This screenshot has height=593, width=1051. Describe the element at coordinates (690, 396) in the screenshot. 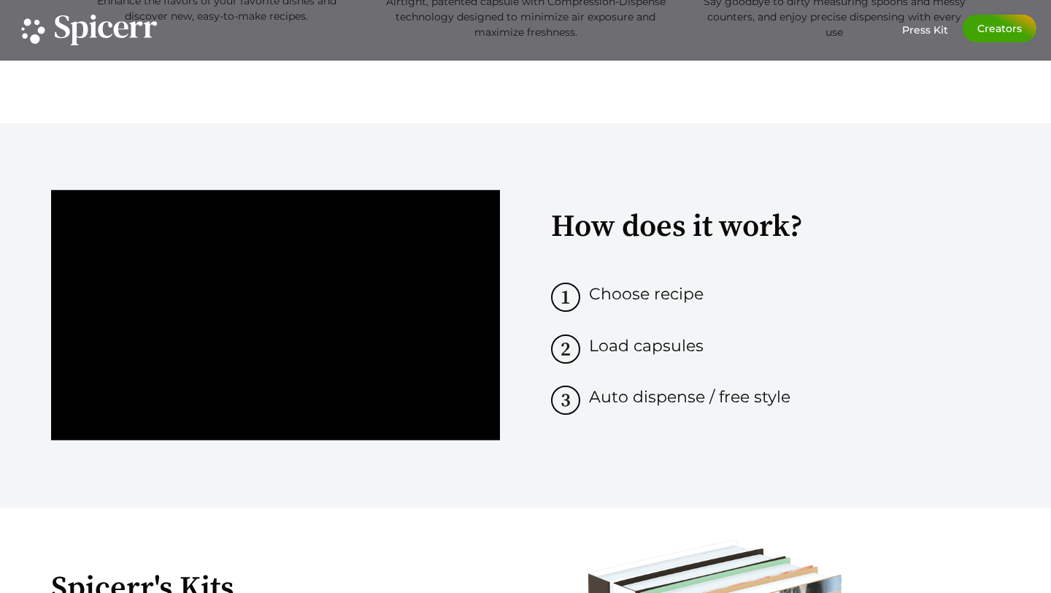

I see `span: Auto dispense / free style` at that location.